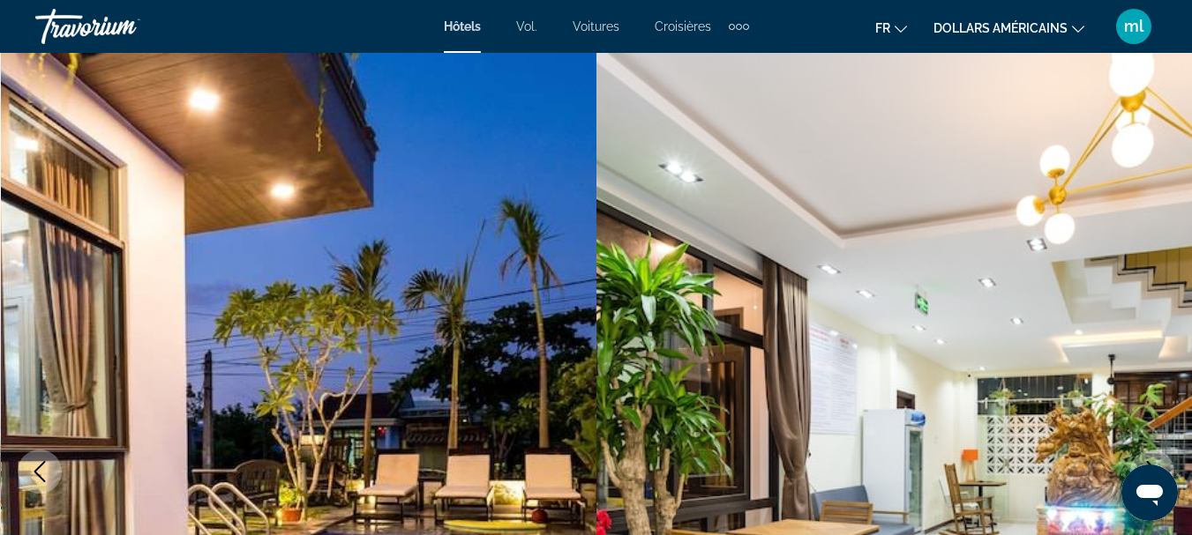  What do you see at coordinates (462, 26) in the screenshot?
I see `font: Hôtels` at bounding box center [462, 26].